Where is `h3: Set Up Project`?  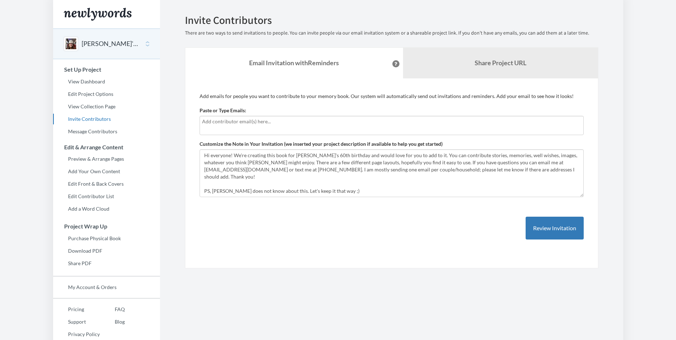
h3: Set Up Project is located at coordinates (107, 69).